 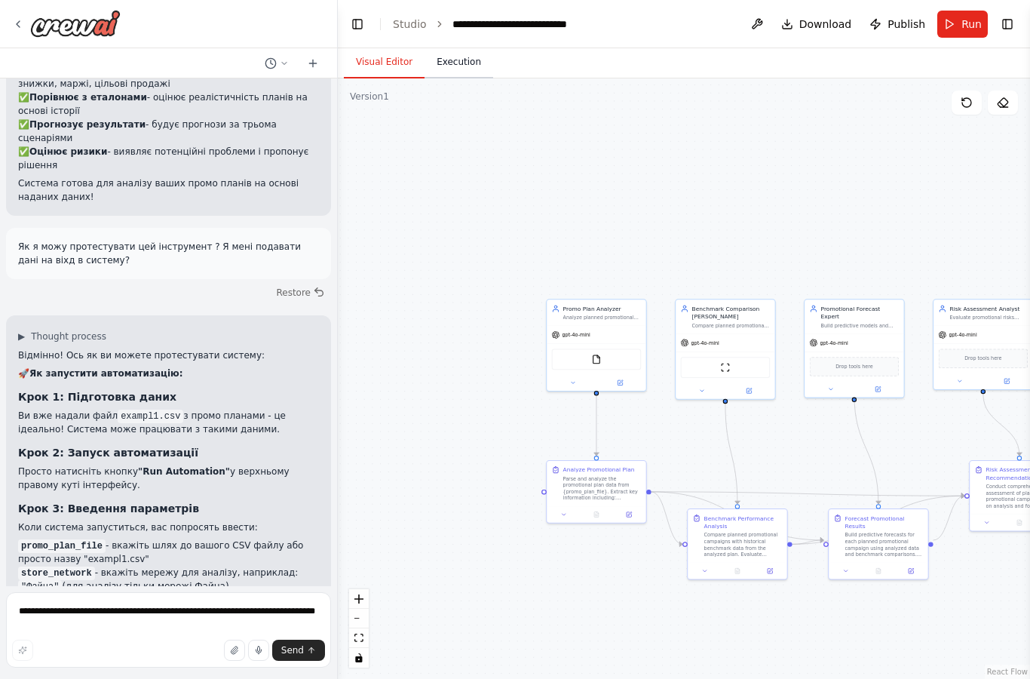 I want to click on div: Promo Plan Analyzer, so click(x=602, y=308).